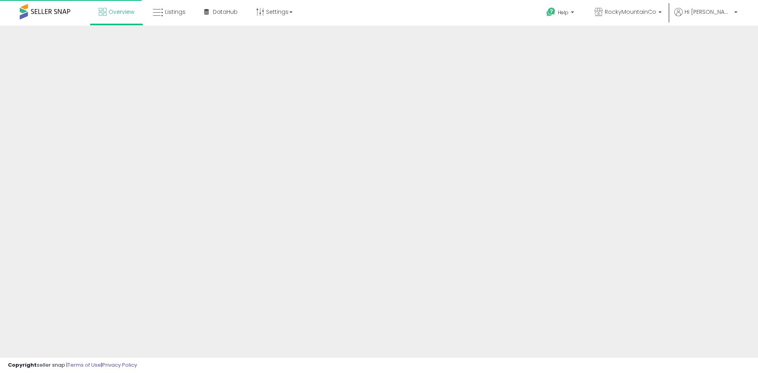 The image size is (758, 373). I want to click on i: Get Help, so click(551, 12).